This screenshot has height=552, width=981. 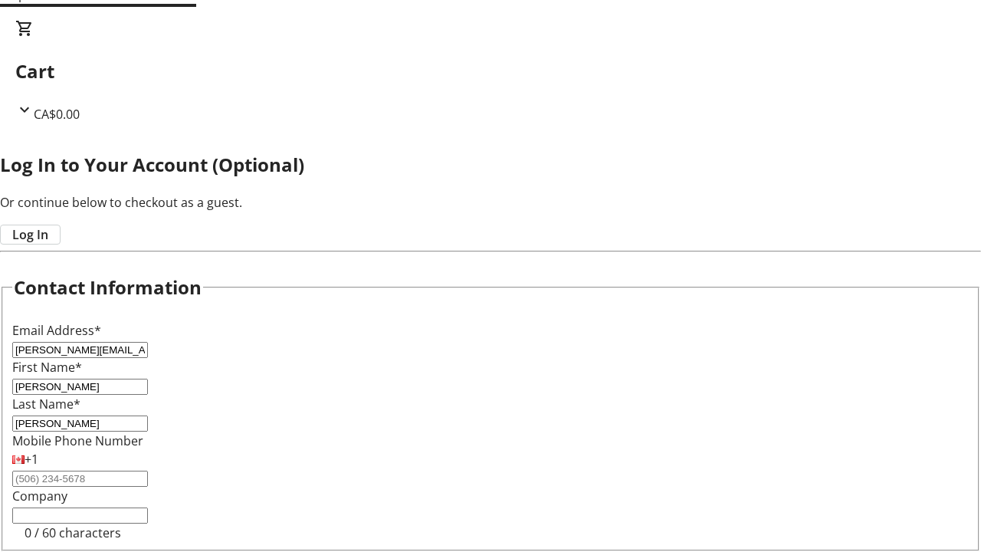 I want to click on label: Last Name*, so click(x=46, y=404).